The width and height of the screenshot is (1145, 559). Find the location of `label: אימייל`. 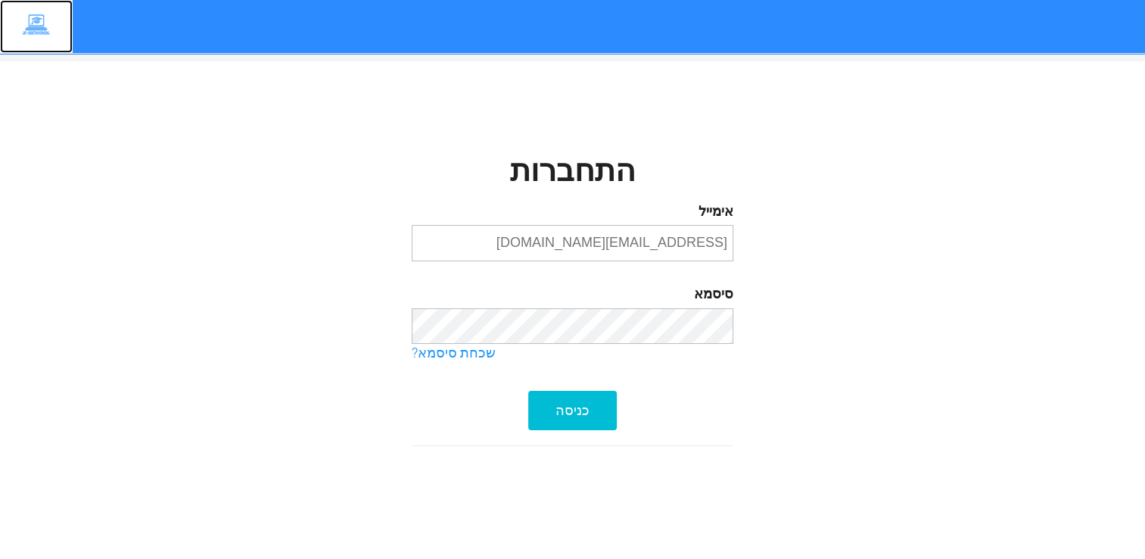

label: אימייל is located at coordinates (572, 212).